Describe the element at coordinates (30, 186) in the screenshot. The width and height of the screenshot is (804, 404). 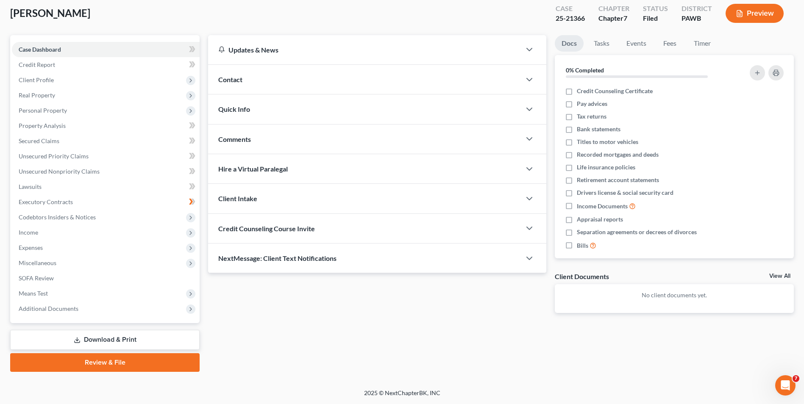
I see `span: Lawsuits` at that location.